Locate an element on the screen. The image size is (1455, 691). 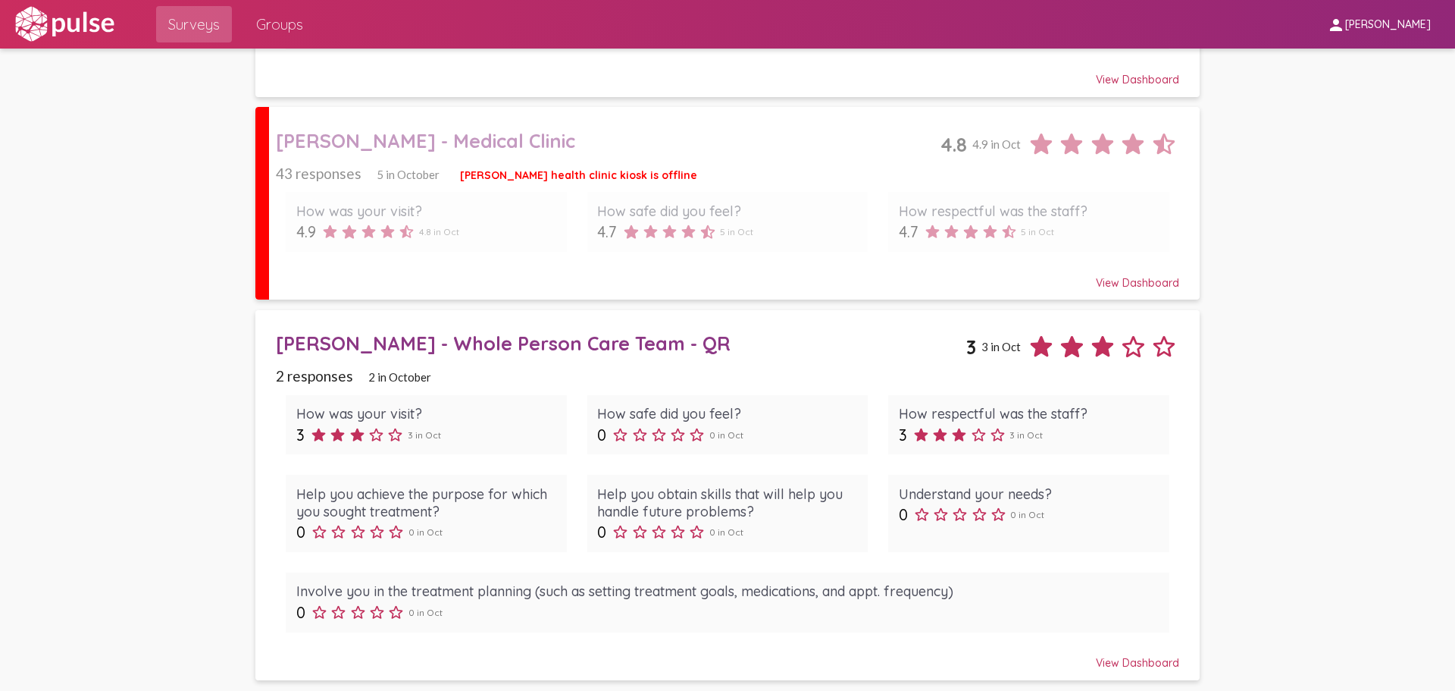
span: 4.8 is located at coordinates (954, 144).